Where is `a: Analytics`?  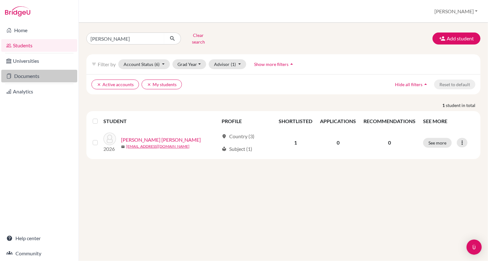 a: Analytics is located at coordinates (39, 91).